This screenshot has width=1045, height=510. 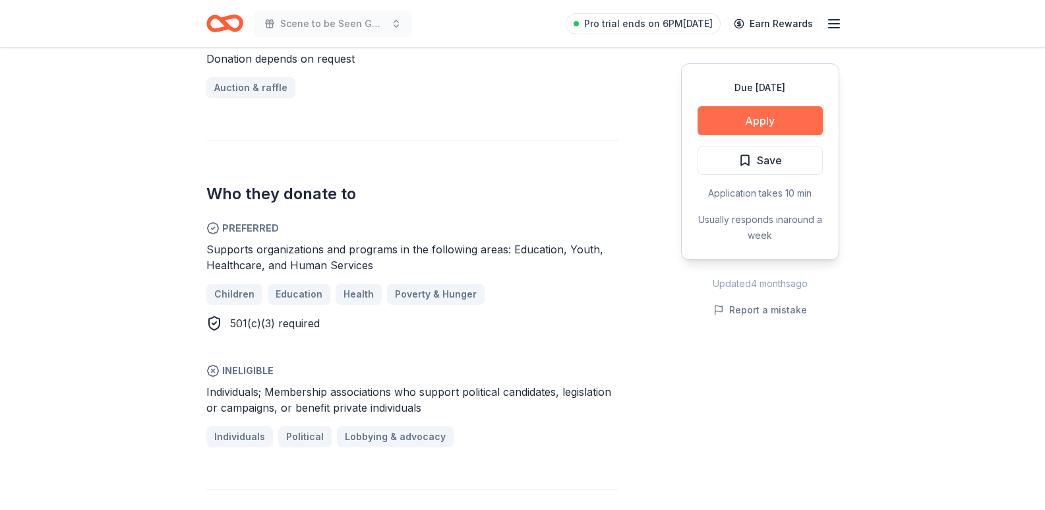 What do you see at coordinates (333, 24) in the screenshot?
I see `span: Scene to be Seen Gala` at bounding box center [333, 24].